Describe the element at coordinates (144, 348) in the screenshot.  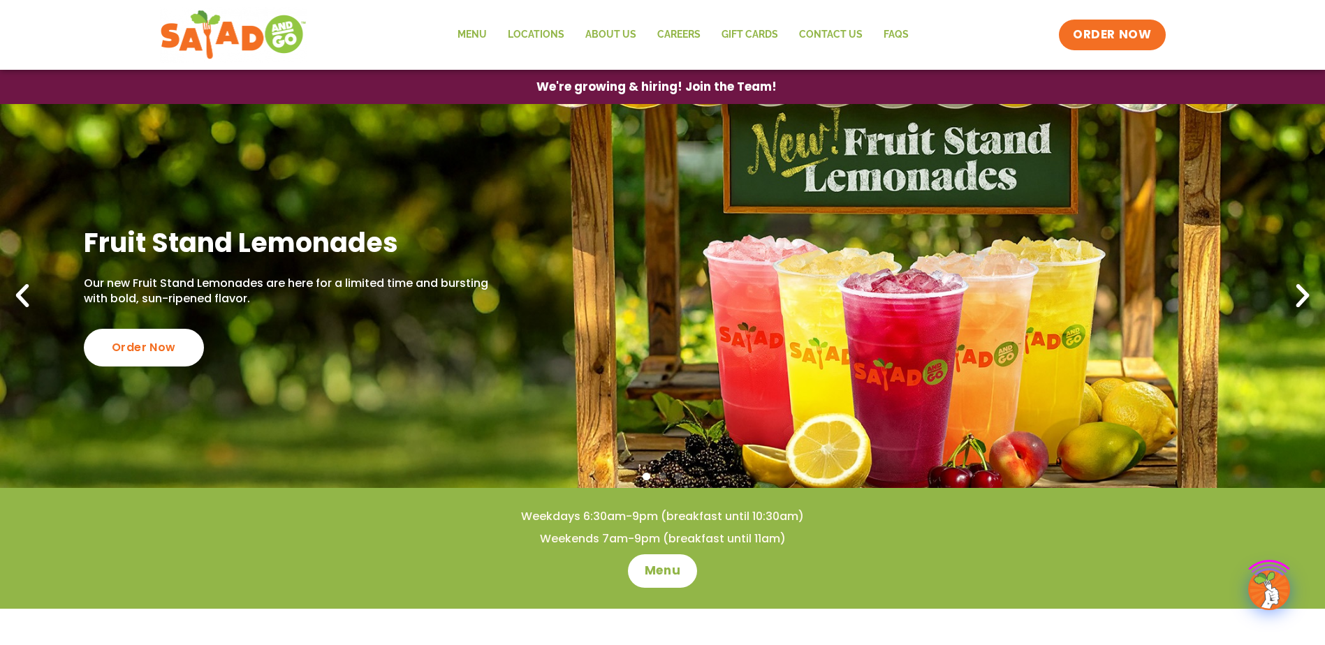
I see `div: Order Now` at that location.